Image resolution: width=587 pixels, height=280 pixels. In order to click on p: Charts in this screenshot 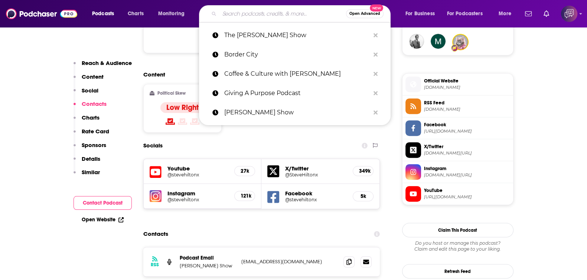, I will do `click(91, 117)`.